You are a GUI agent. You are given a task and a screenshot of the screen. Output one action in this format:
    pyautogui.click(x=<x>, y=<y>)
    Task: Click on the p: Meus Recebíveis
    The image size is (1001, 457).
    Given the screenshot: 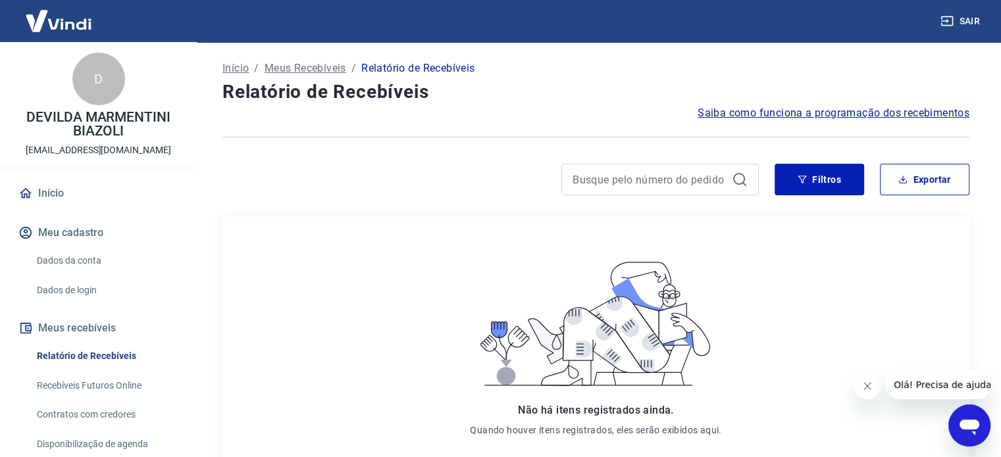 What is the action you would take?
    pyautogui.click(x=305, y=68)
    